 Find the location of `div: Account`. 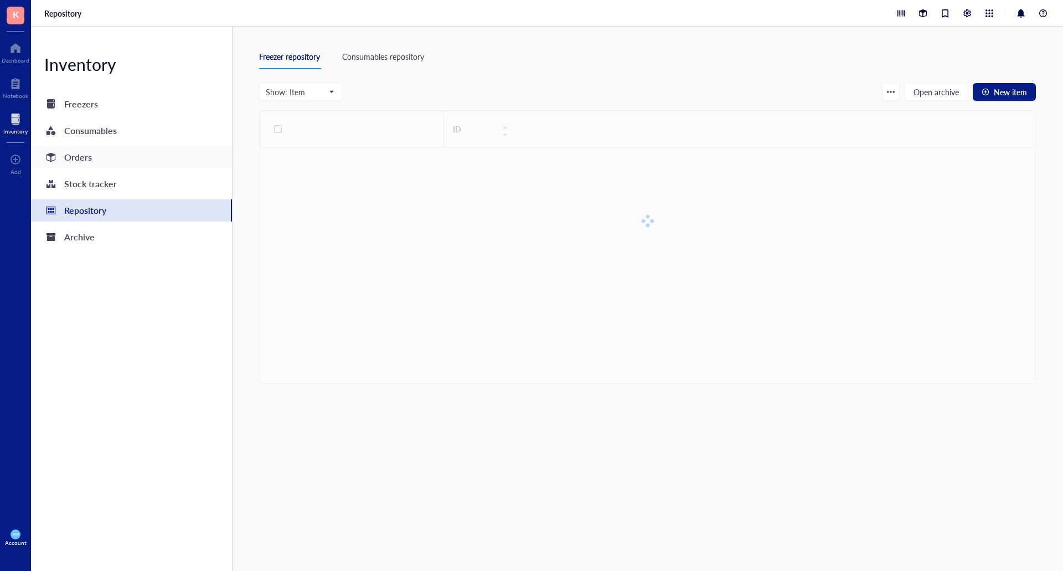

div: Account is located at coordinates (16, 543).